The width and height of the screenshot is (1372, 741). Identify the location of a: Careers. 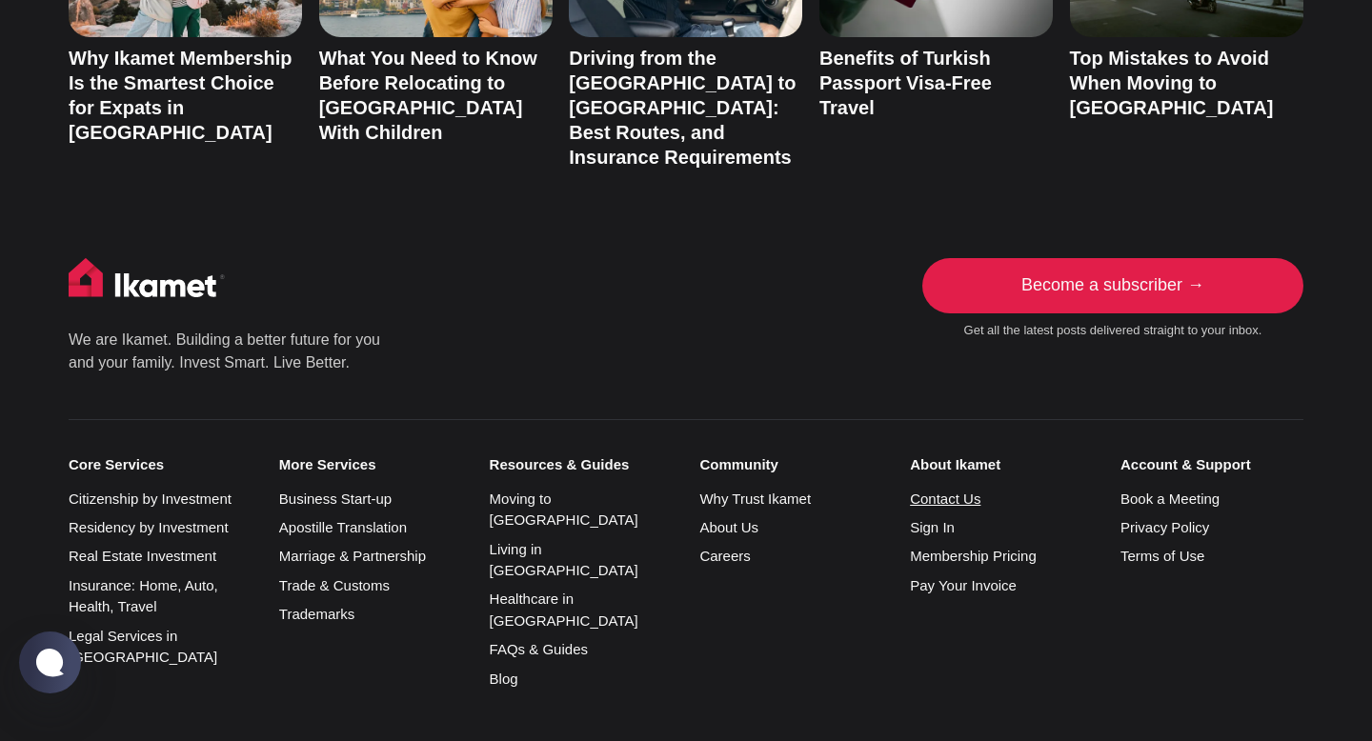
(724, 556).